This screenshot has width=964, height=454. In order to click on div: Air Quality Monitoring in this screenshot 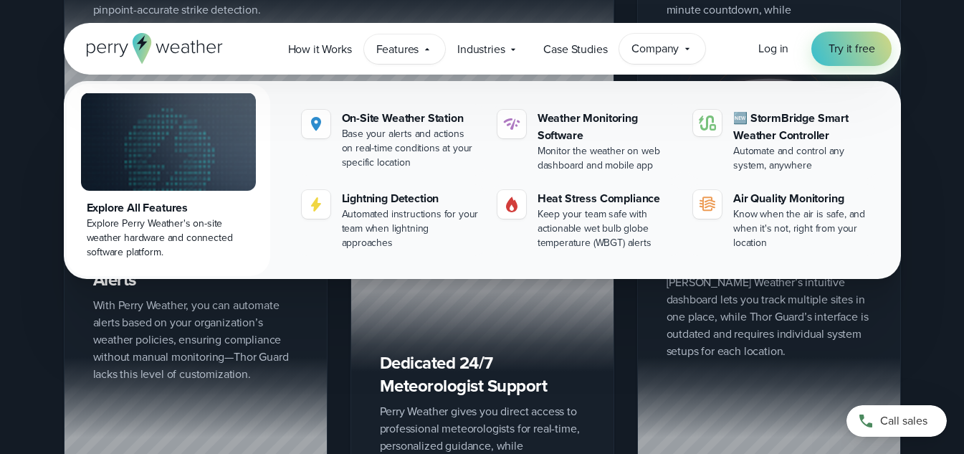, I will do `click(802, 199)`.